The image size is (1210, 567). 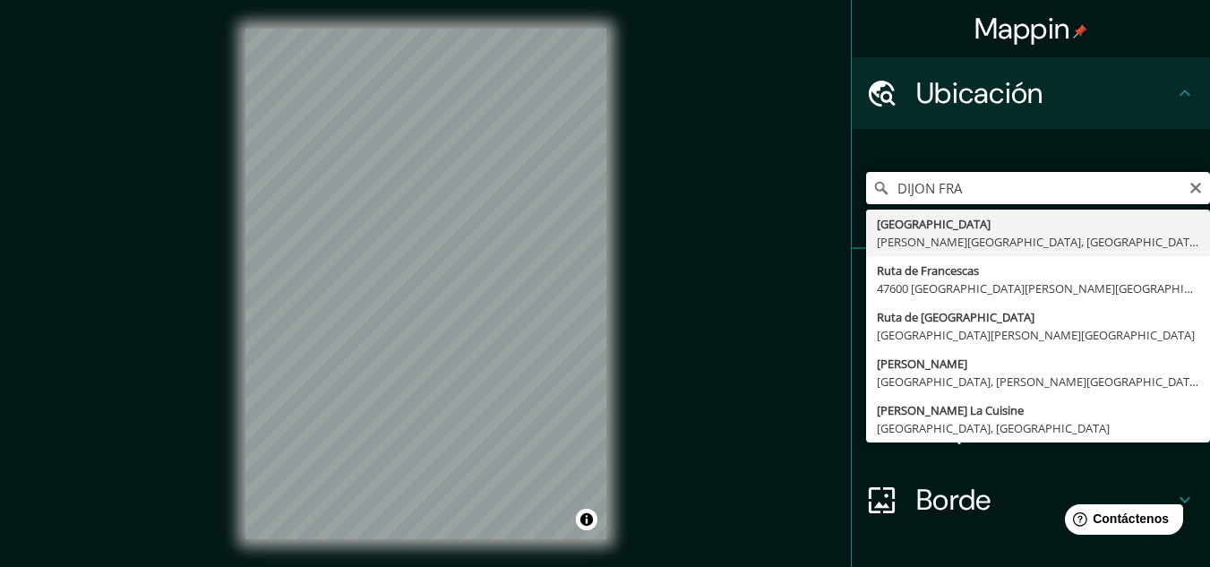 What do you see at coordinates (426, 284) in the screenshot?
I see `canvas: Mapa` at bounding box center [426, 284].